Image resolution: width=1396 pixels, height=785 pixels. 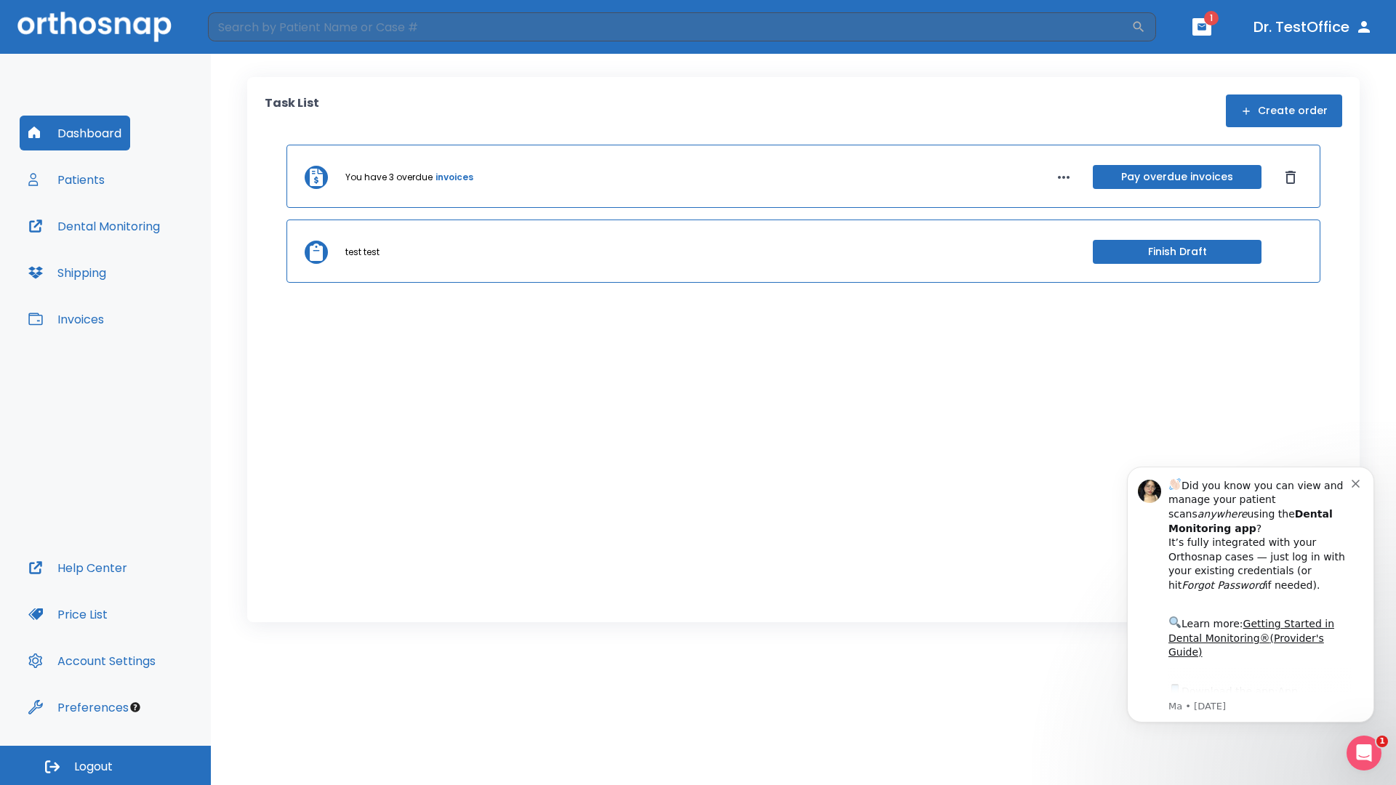 I want to click on button: Dental Monitoring, so click(x=94, y=226).